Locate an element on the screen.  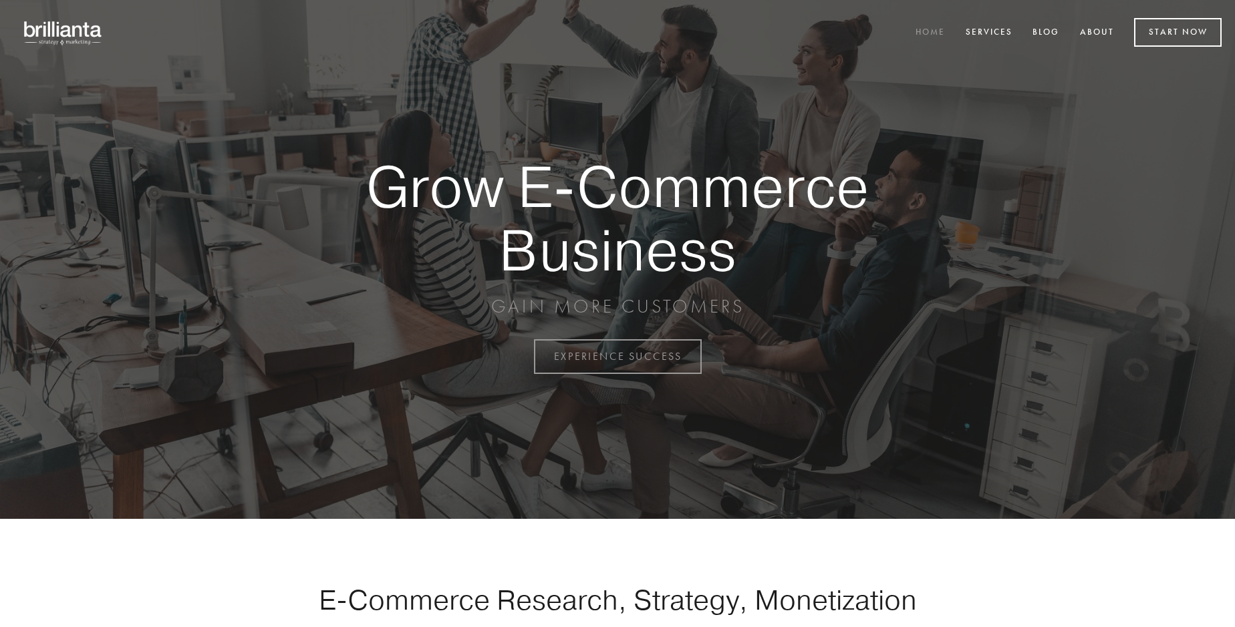
img: brillianta - research, strategy, marketing is located at coordinates (63, 33).